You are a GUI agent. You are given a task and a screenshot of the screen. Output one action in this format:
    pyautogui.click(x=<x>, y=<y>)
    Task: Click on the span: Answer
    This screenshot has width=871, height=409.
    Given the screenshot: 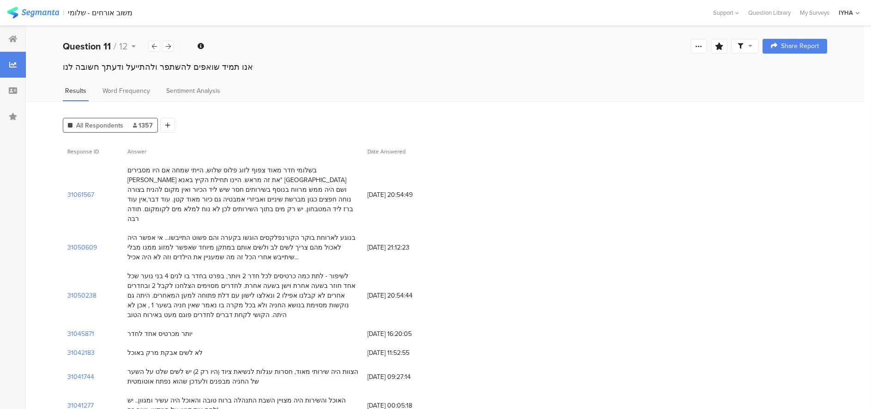 What is the action you would take?
    pyautogui.click(x=137, y=151)
    